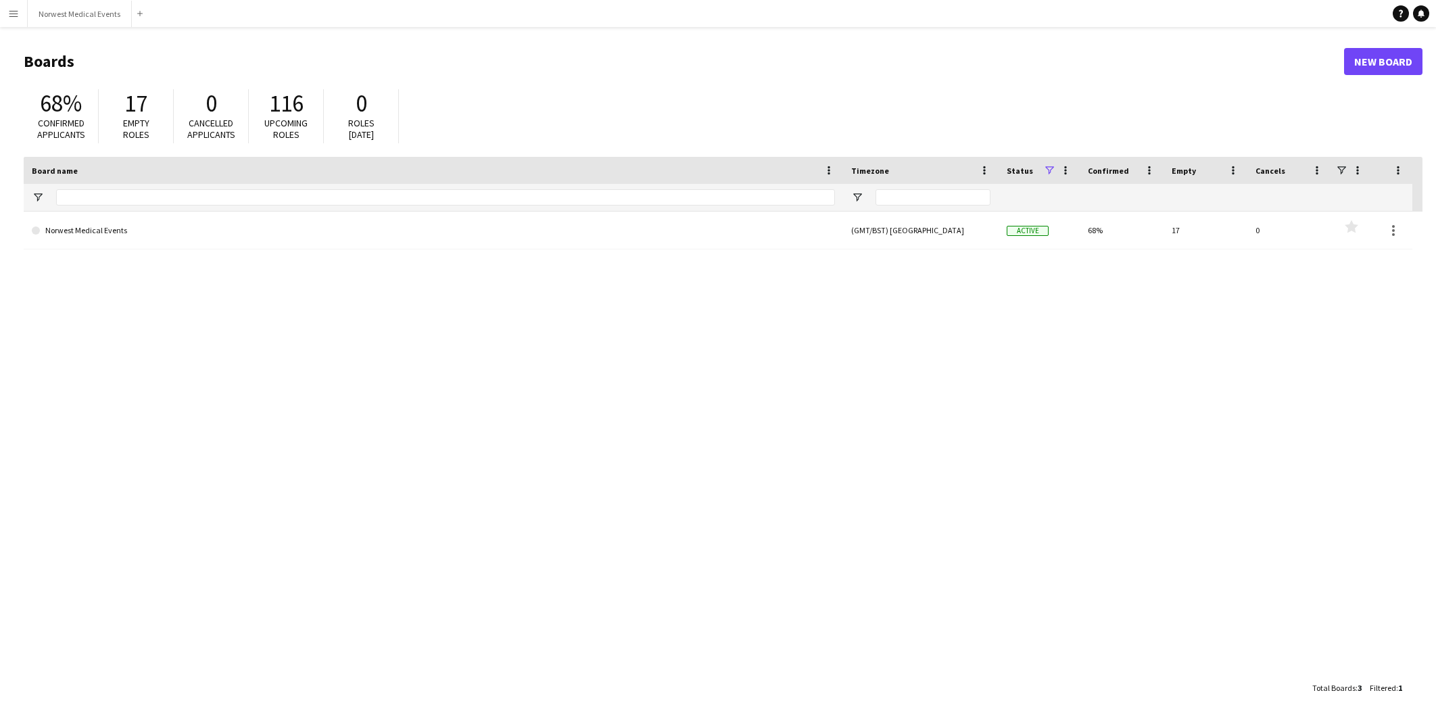 This screenshot has width=1436, height=722. Describe the element at coordinates (1028, 231) in the screenshot. I see `span: Active` at that location.